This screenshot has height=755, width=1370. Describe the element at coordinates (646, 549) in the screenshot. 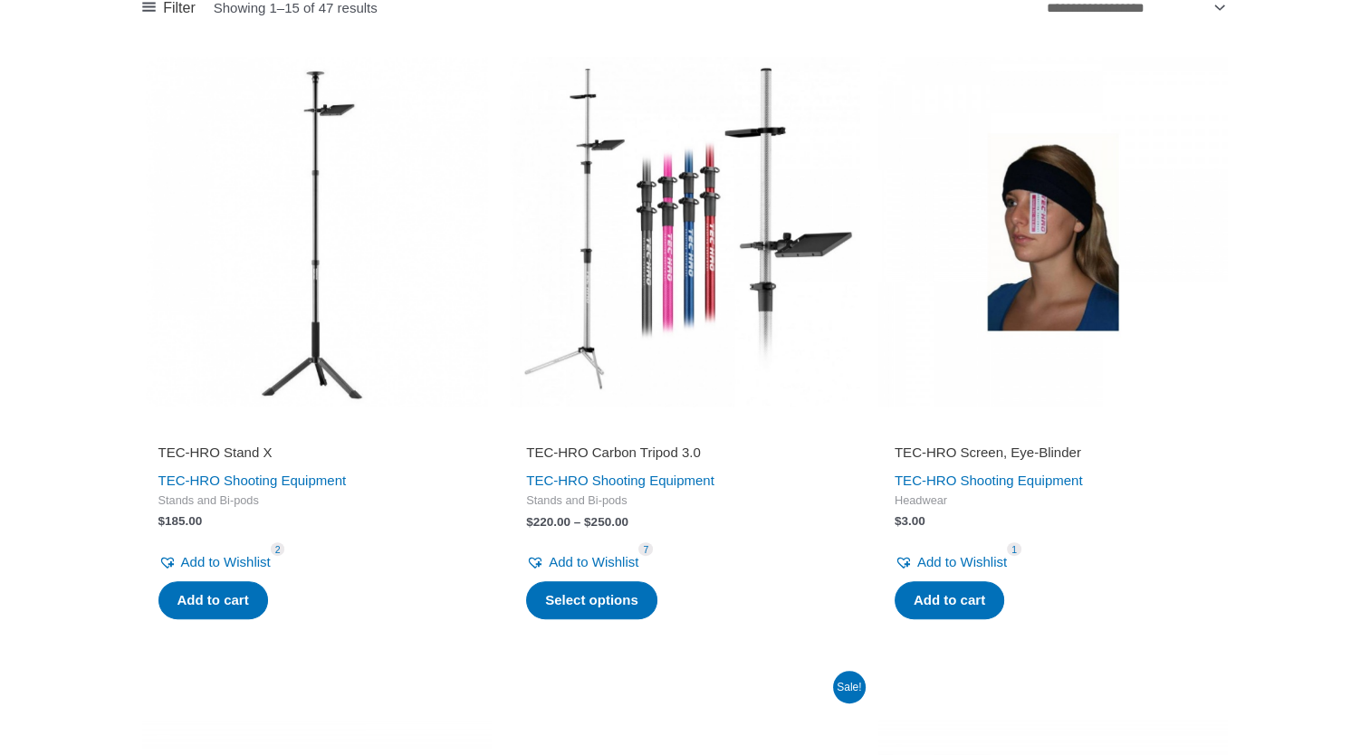

I see `span: 7` at that location.